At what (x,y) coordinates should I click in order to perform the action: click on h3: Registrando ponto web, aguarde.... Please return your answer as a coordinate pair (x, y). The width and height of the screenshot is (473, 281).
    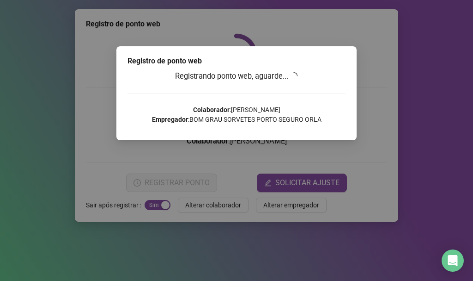
    Looking at the image, I should click on (237, 76).